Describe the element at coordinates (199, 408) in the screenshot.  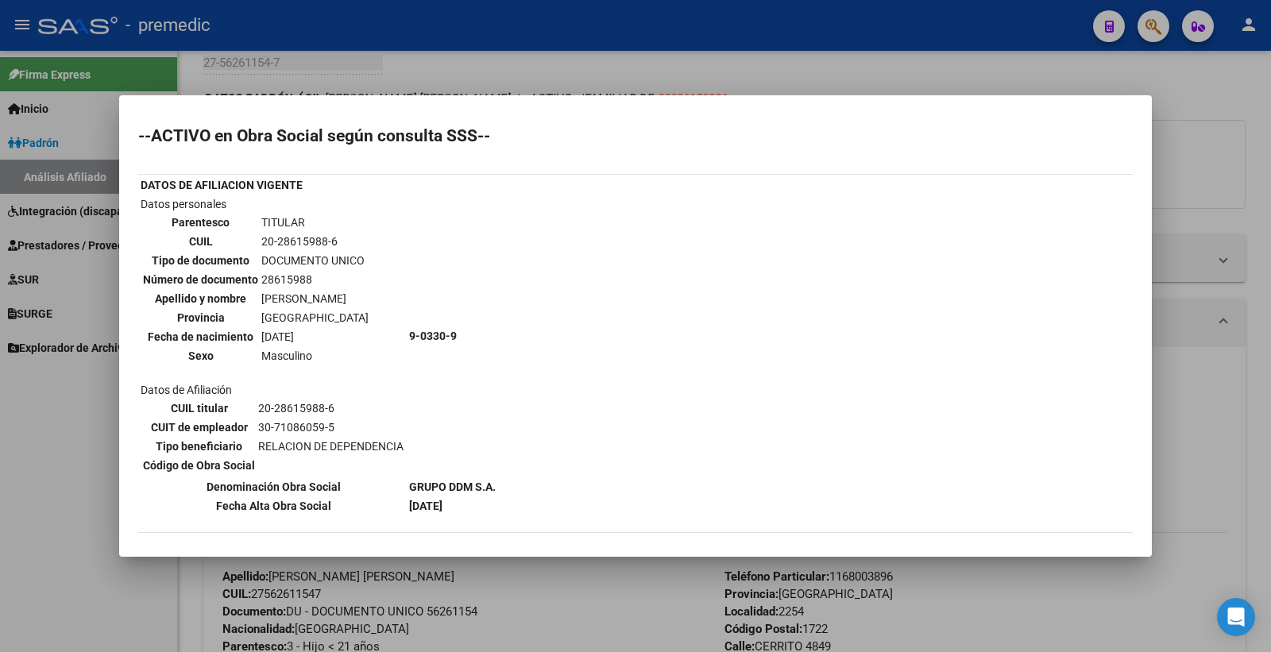
I see `th: CUIL titular` at that location.